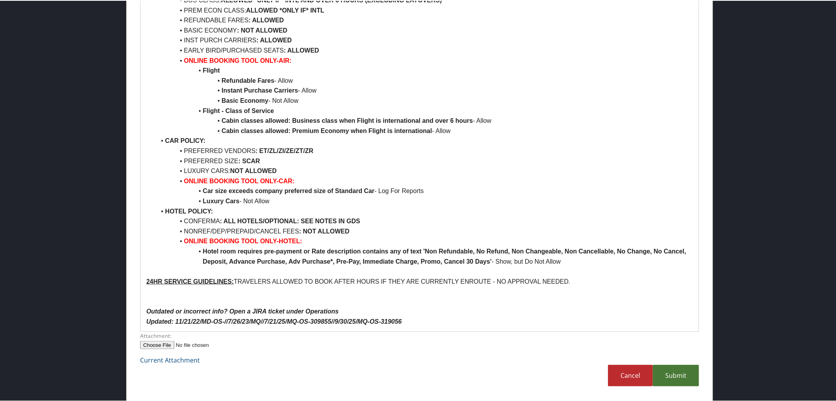 This screenshot has width=836, height=401. What do you see at coordinates (424, 30) in the screenshot?
I see `li: BASIC ECONOMY` at bounding box center [424, 30].